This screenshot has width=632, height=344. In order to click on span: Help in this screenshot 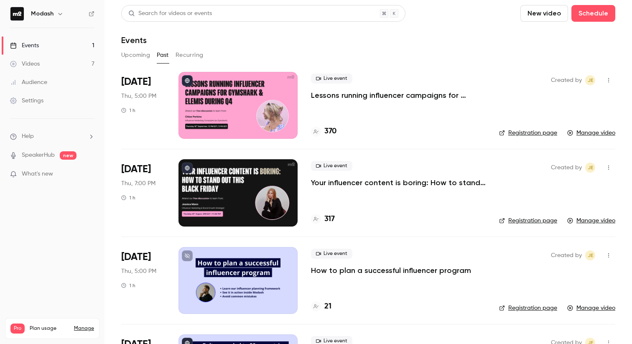, I will do `click(28, 136)`.